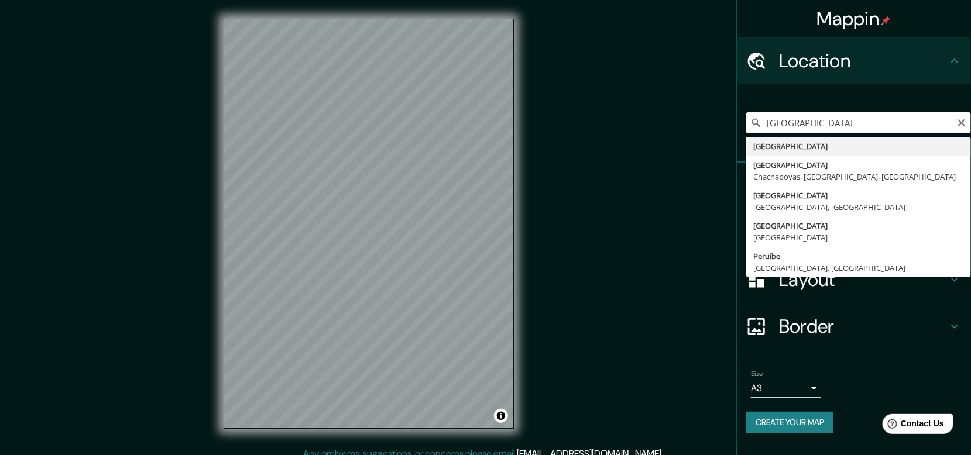  What do you see at coordinates (854, 233) in the screenshot?
I see `div: Style` at bounding box center [854, 233].